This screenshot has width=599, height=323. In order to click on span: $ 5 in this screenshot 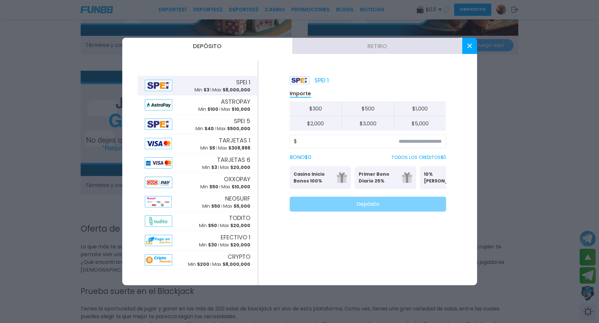, I will do `click(212, 148)`.